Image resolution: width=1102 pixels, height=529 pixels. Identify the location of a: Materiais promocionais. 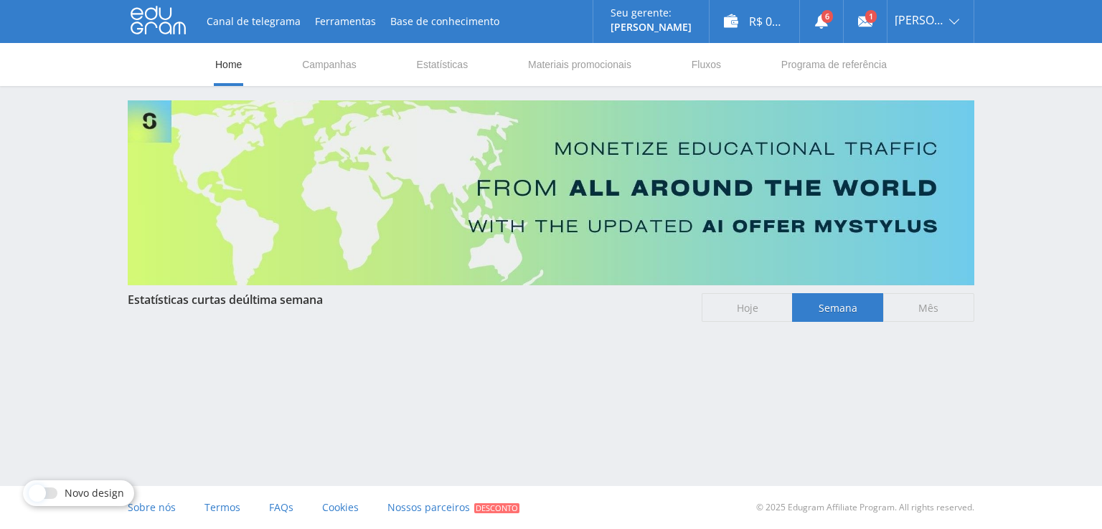
(580, 65).